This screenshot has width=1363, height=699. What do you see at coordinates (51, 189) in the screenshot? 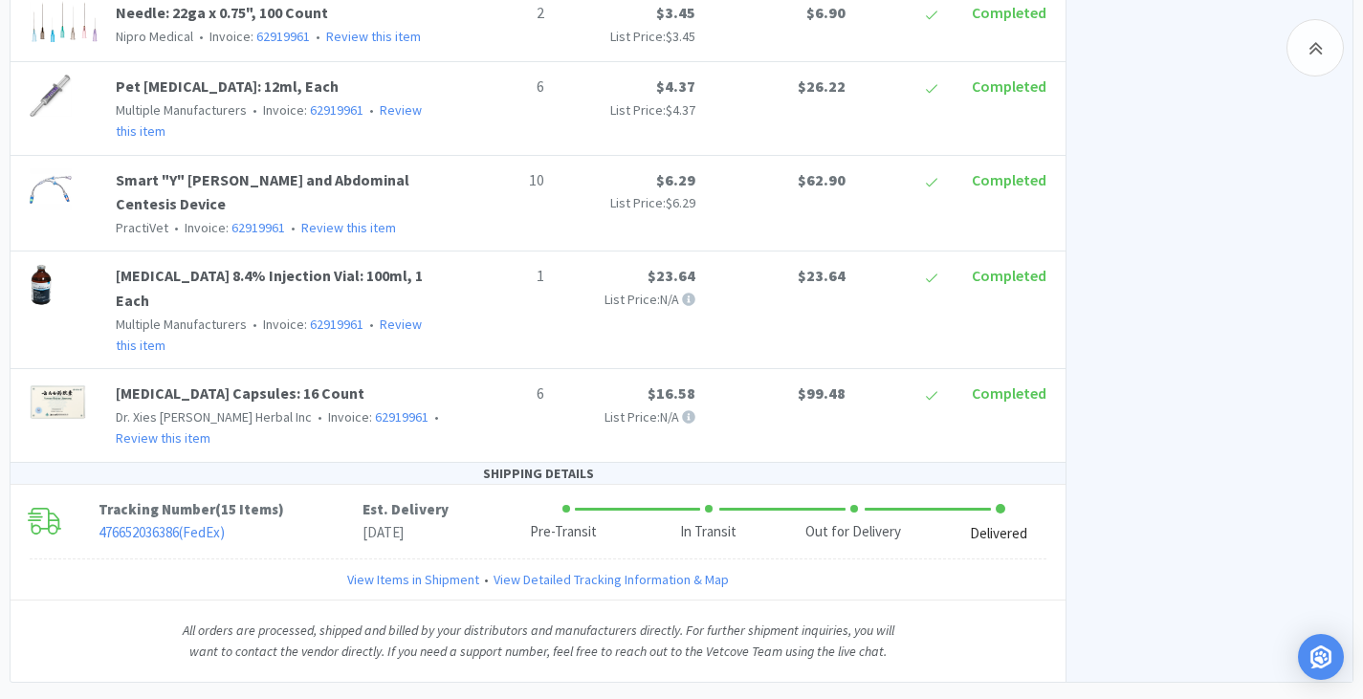
I see `img: 5fb9fc660c124967aece1fda0be9a02d_2550.png` at bounding box center [51, 189].